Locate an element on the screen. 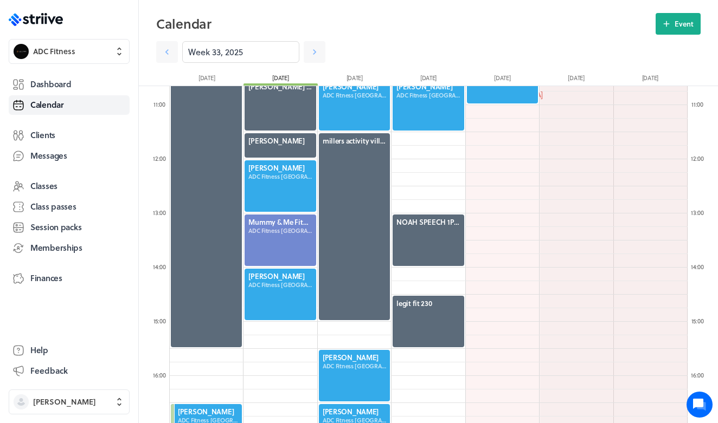 The height and width of the screenshot is (423, 718). button: Feedback is located at coordinates (69, 371).